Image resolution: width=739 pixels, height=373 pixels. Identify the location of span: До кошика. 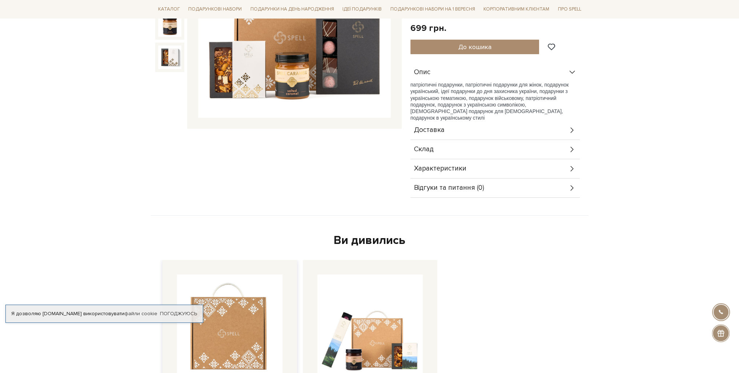
(475, 47).